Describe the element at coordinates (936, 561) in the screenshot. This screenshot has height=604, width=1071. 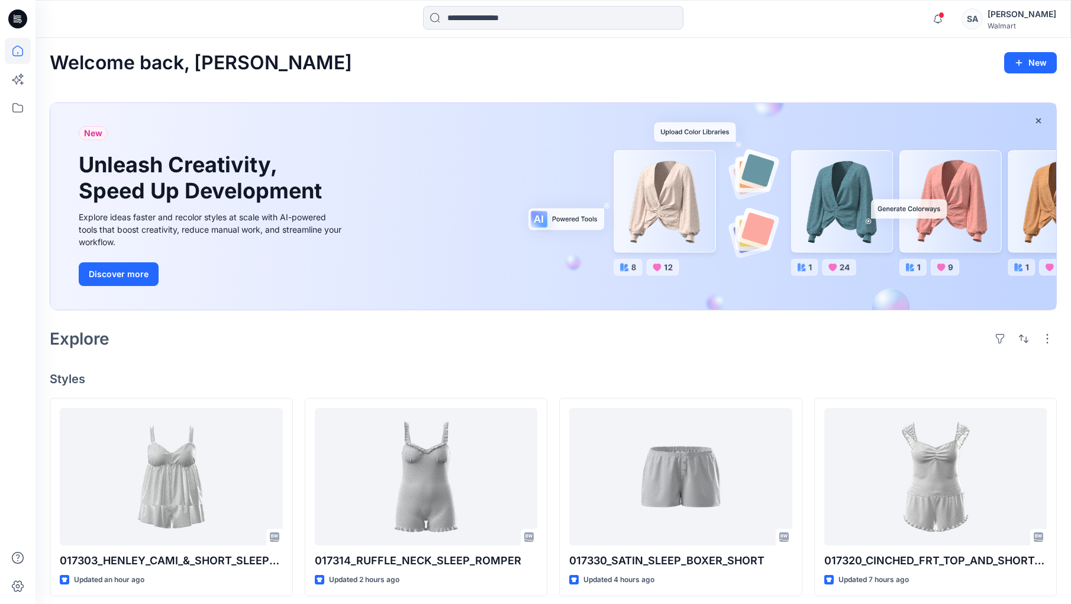
I see `p: 017320_CINCHED_FRT_TOP_AND_SHORT_SLEEP_SET` at that location.